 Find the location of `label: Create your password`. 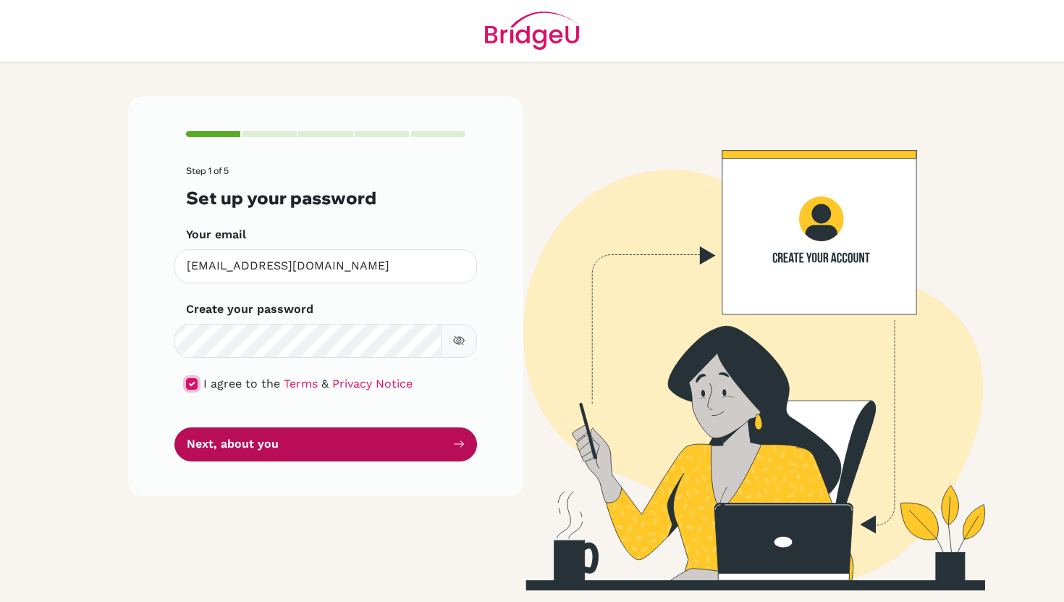

label: Create your password is located at coordinates (250, 309).